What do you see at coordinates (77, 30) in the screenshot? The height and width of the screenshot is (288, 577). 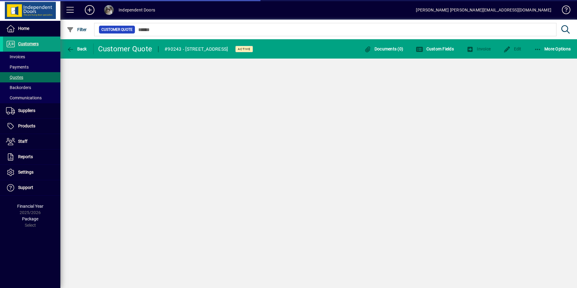 I see `span: Filter` at bounding box center [77, 30].